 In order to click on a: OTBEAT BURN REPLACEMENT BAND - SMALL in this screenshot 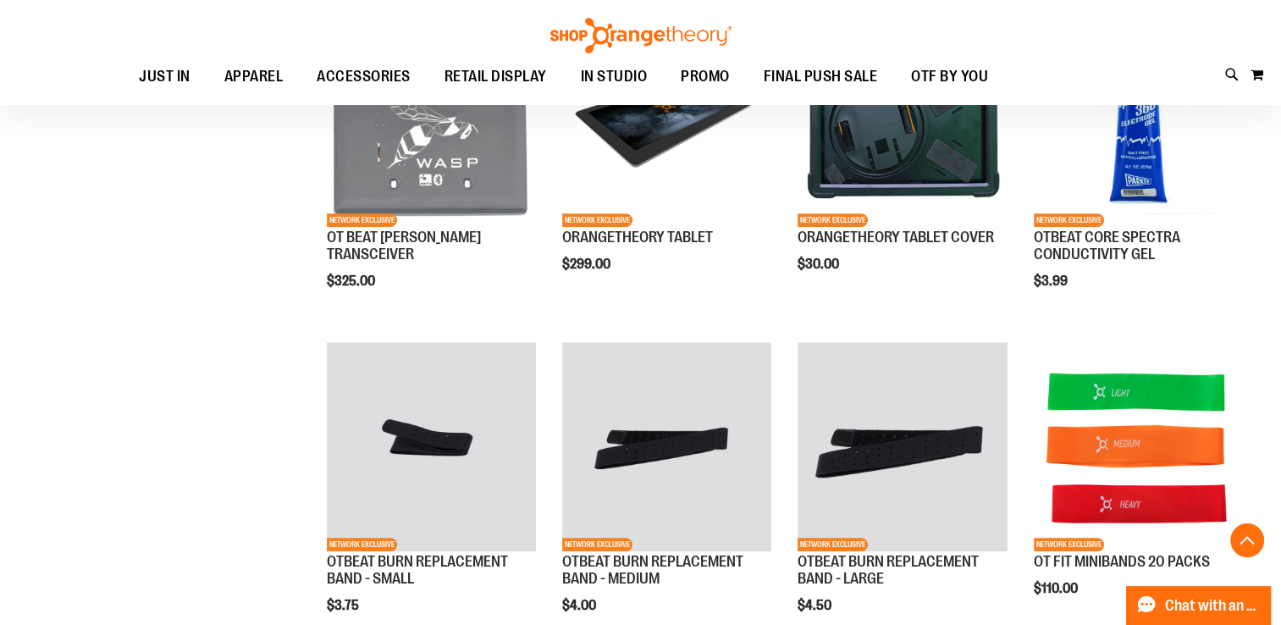, I will do `click(417, 570)`.